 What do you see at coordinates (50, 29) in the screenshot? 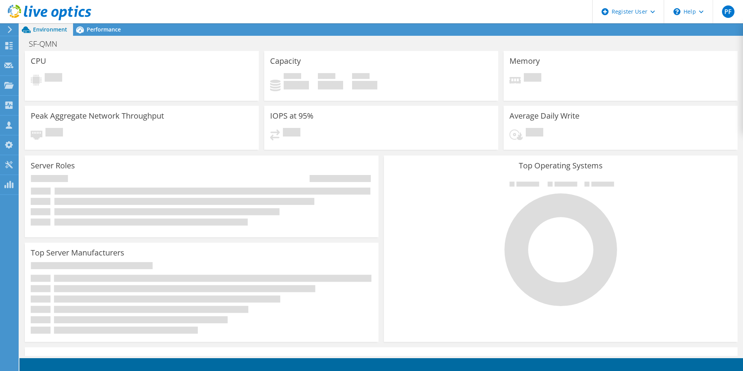
I see `span: Environment` at bounding box center [50, 29].